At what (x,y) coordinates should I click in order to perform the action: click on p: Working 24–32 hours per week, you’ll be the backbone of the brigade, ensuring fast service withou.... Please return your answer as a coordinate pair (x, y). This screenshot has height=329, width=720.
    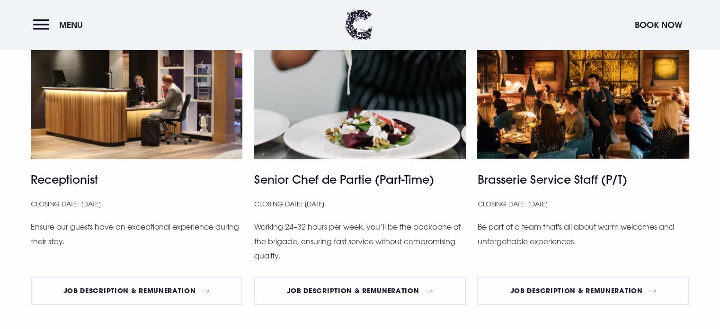
    Looking at the image, I should click on (360, 241).